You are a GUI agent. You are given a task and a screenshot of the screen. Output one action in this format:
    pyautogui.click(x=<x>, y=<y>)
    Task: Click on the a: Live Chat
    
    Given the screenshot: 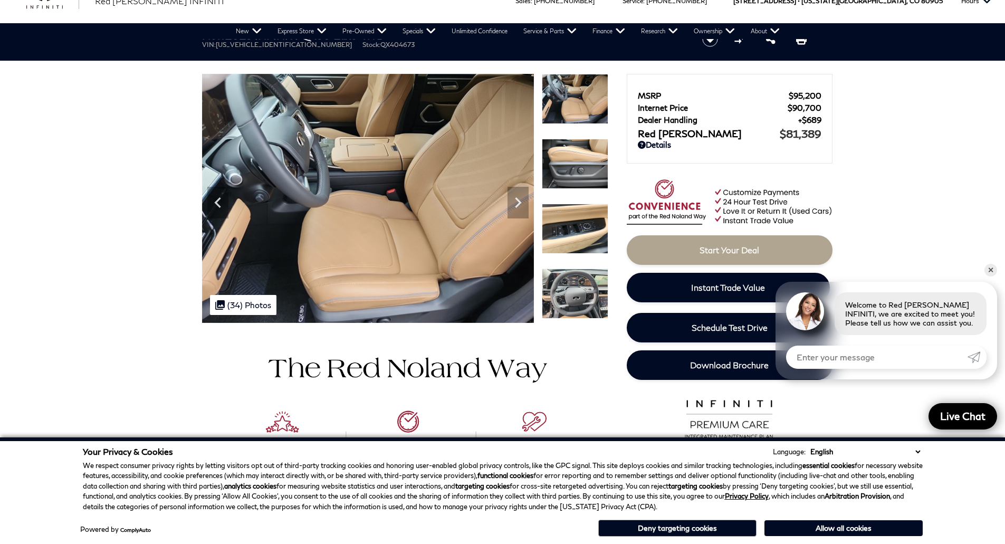 What is the action you would take?
    pyautogui.click(x=963, y=416)
    